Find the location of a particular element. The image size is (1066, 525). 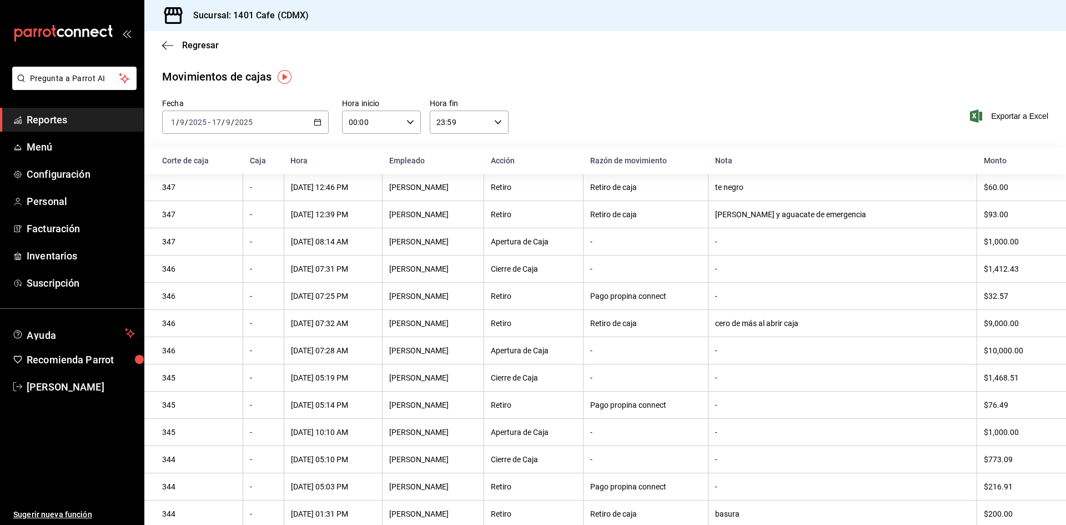

img: Tooltip marker is located at coordinates (284, 77).